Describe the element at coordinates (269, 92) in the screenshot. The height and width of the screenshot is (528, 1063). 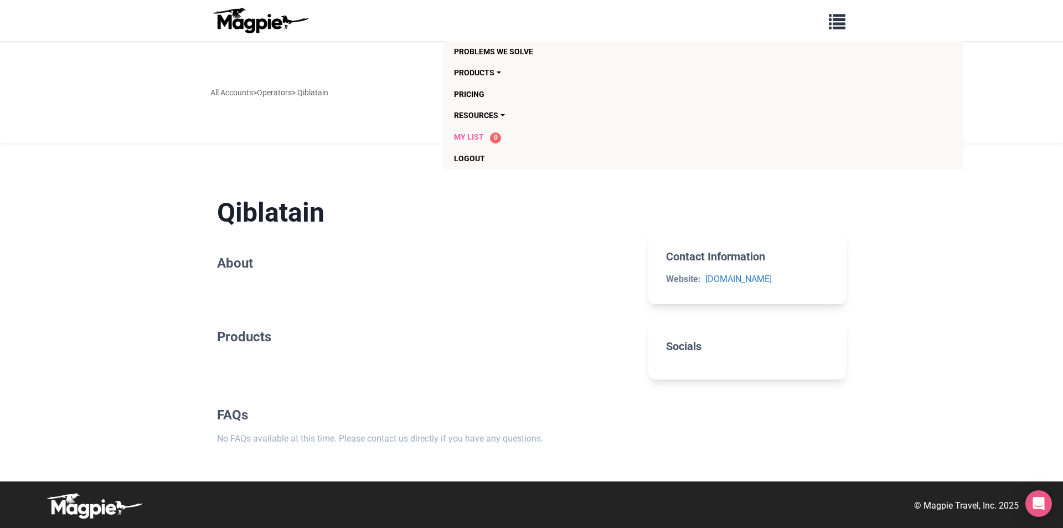
I see `div: > > Qiblatain` at that location.